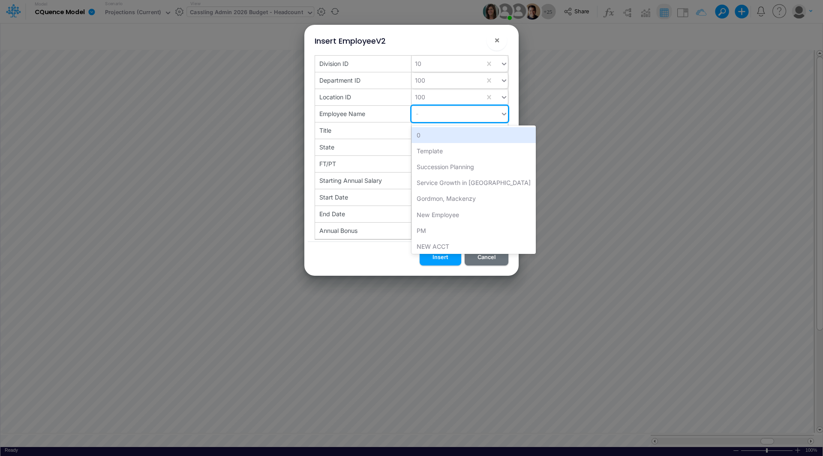 This screenshot has height=456, width=823. What do you see at coordinates (333, 197) in the screenshot?
I see `div: Start Date` at bounding box center [333, 197].